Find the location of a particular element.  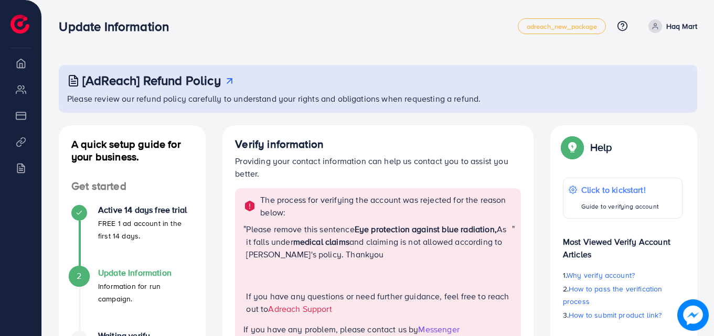

span: 2 is located at coordinates (79, 276).